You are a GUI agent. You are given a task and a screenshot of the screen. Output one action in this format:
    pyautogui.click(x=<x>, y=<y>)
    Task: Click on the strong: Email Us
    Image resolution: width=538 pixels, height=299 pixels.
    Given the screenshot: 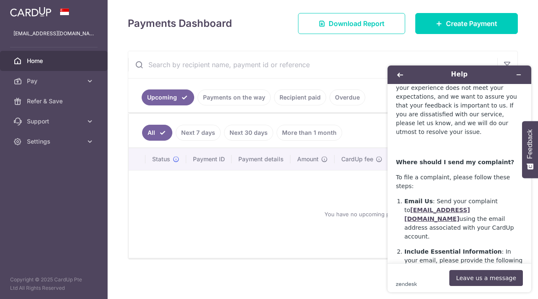 What is the action you would take?
    pyautogui.click(x=38, y=143)
    